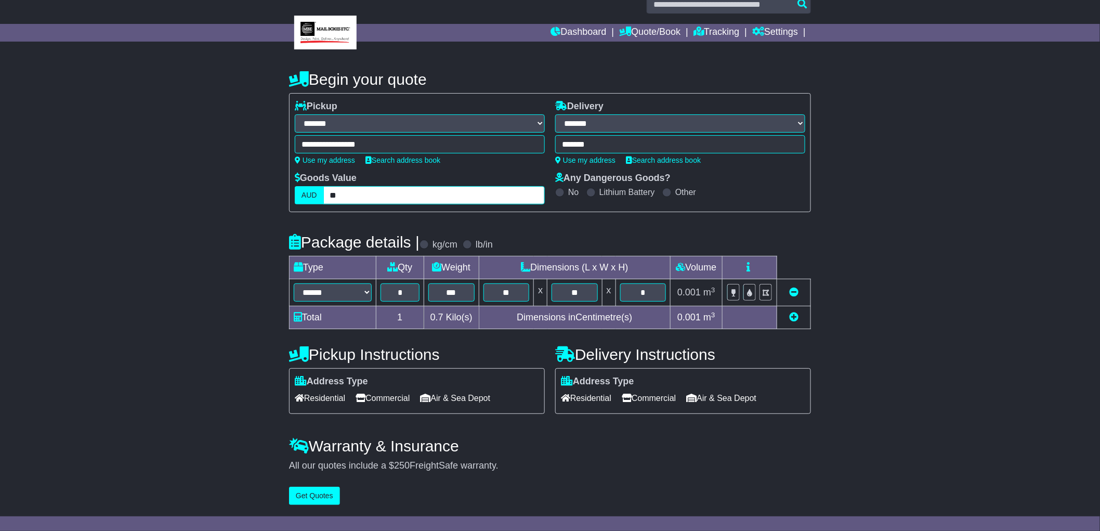 The image size is (1100, 531). Describe the element at coordinates (574, 318) in the screenshot. I see `td: Dimensions in Centimetre(s)` at that location.